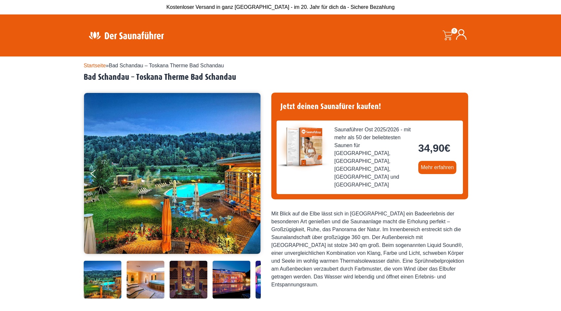 The width and height of the screenshot is (561, 311). I want to click on h4: Jetzt deinen Saunafürer kaufen!, so click(370, 106).